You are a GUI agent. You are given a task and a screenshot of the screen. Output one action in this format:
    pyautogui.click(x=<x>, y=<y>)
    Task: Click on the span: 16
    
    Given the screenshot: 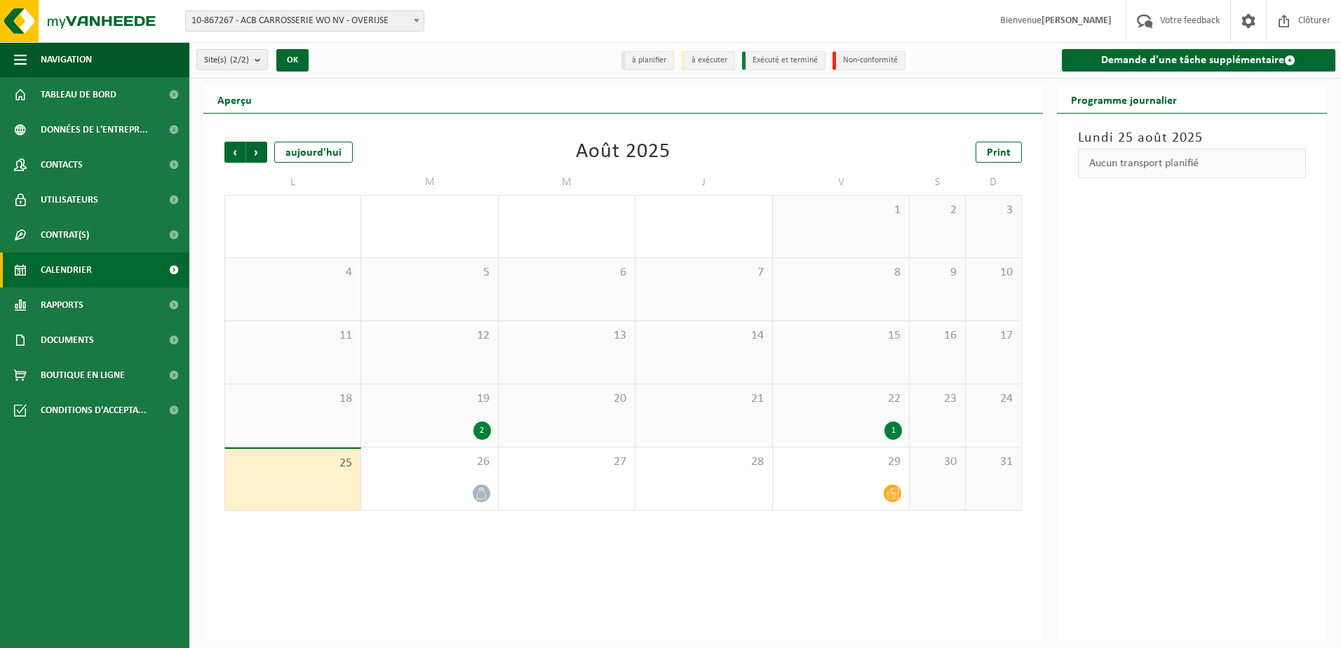 What is the action you would take?
    pyautogui.click(x=937, y=336)
    